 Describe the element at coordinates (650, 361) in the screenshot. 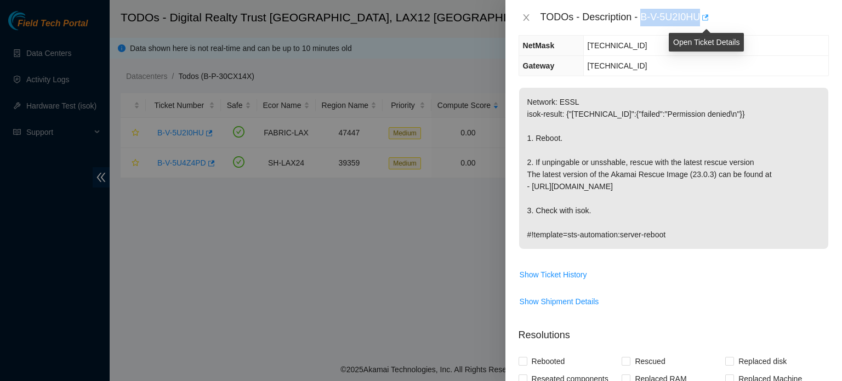

I see `span: Rescued` at that location.